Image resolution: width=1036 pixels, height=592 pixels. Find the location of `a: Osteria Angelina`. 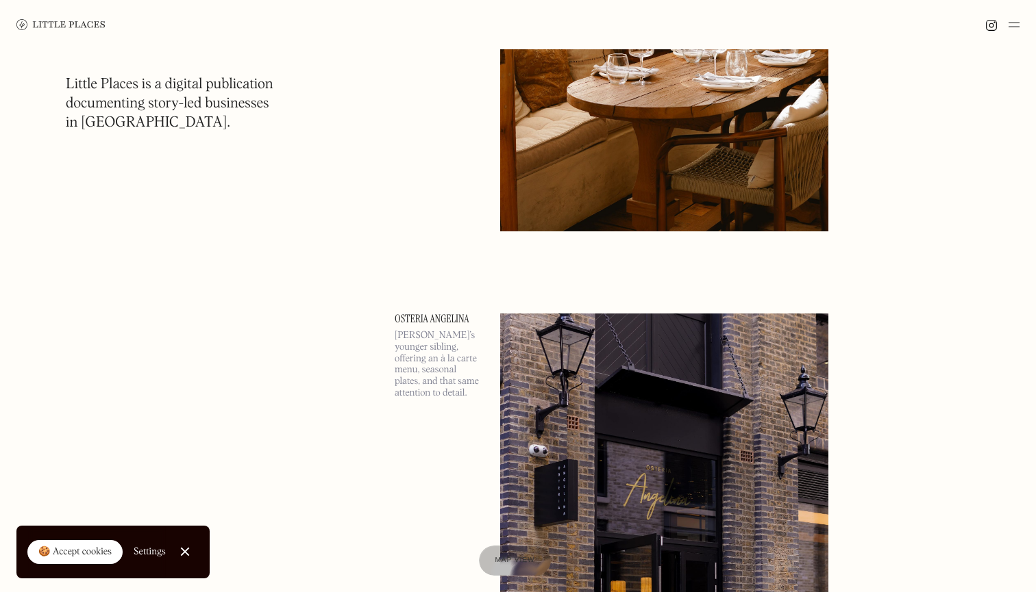

a: Osteria Angelina is located at coordinates (439, 319).